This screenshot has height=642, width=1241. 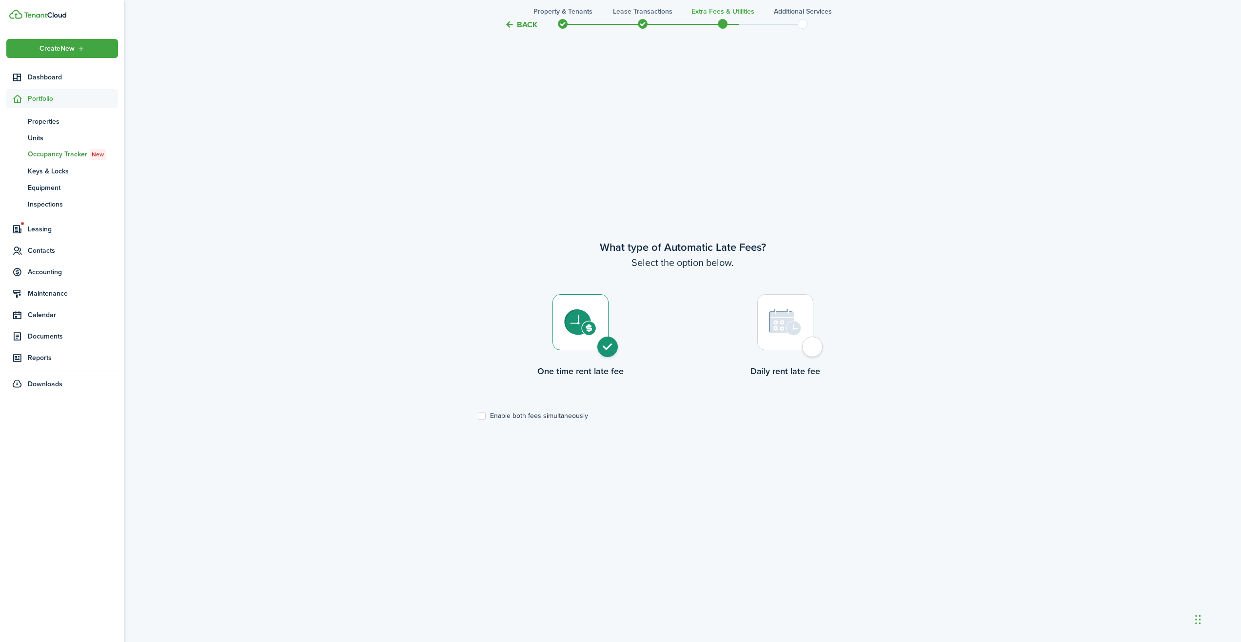 I want to click on span: Documents, so click(x=73, y=336).